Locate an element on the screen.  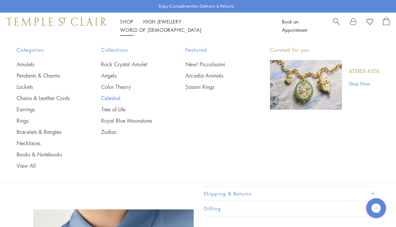
span: Collections is located at coordinates (130, 50).